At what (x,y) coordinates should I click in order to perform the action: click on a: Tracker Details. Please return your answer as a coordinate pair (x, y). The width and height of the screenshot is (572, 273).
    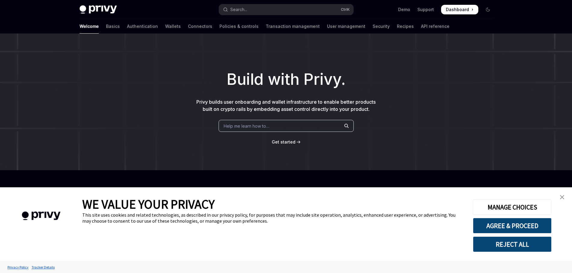
    Looking at the image, I should click on (43, 267).